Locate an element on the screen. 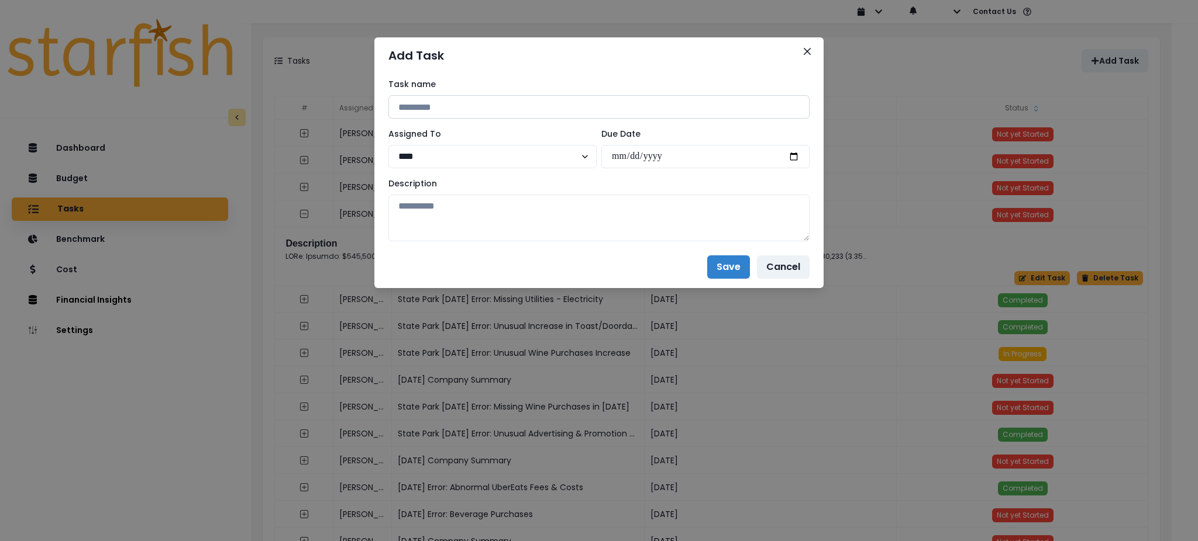  label: Assigned To is located at coordinates (489, 134).